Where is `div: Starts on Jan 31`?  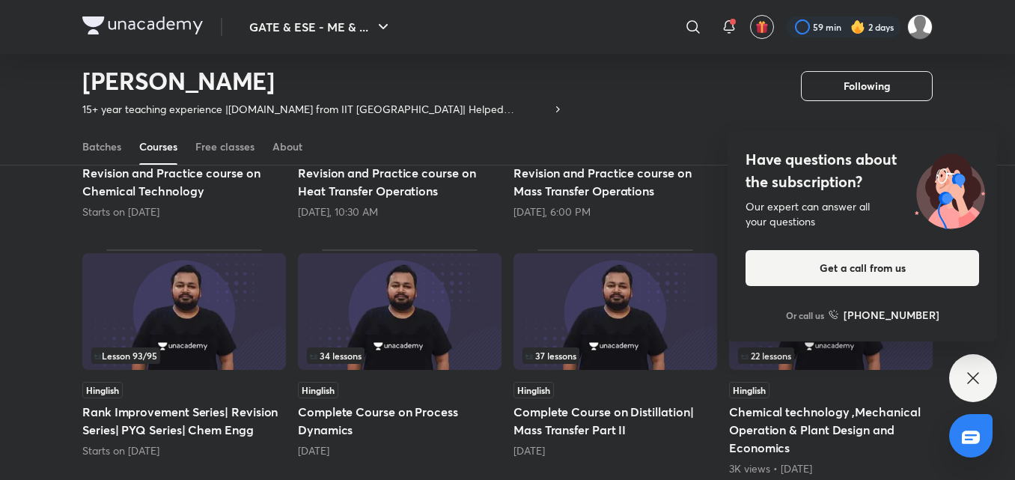
div: Starts on Jan 31 is located at coordinates (184, 451).